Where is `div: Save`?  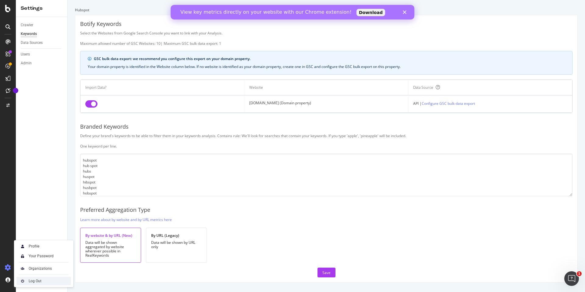
div: Save is located at coordinates (326, 272).